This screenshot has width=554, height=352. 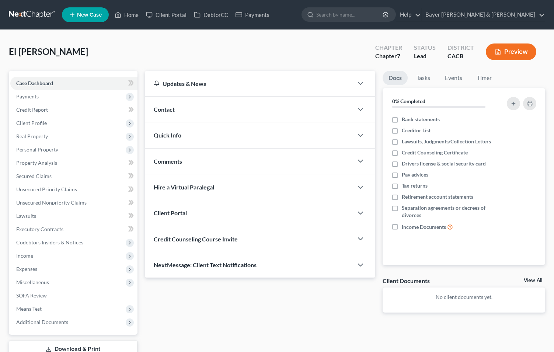 I want to click on span: Codebtors Insiders & Notices, so click(x=50, y=242).